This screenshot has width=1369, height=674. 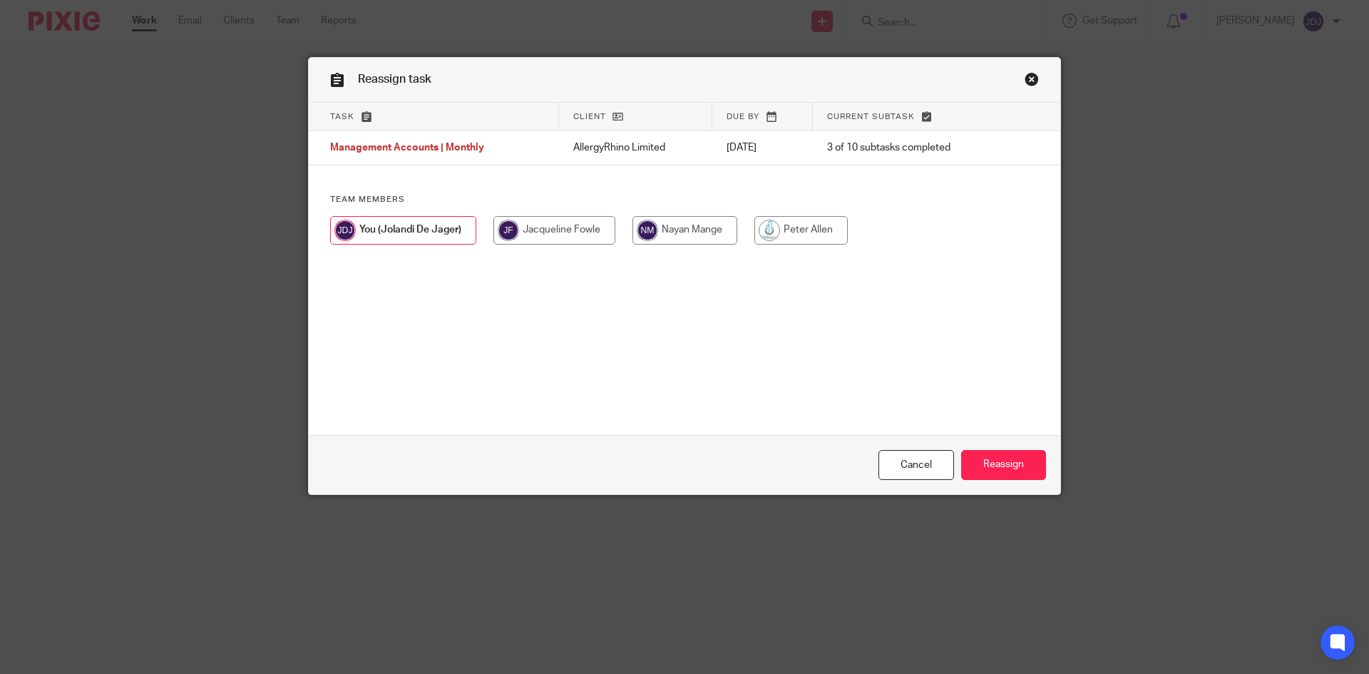 What do you see at coordinates (1003, 465) in the screenshot?
I see `input: Reassign` at bounding box center [1003, 465].